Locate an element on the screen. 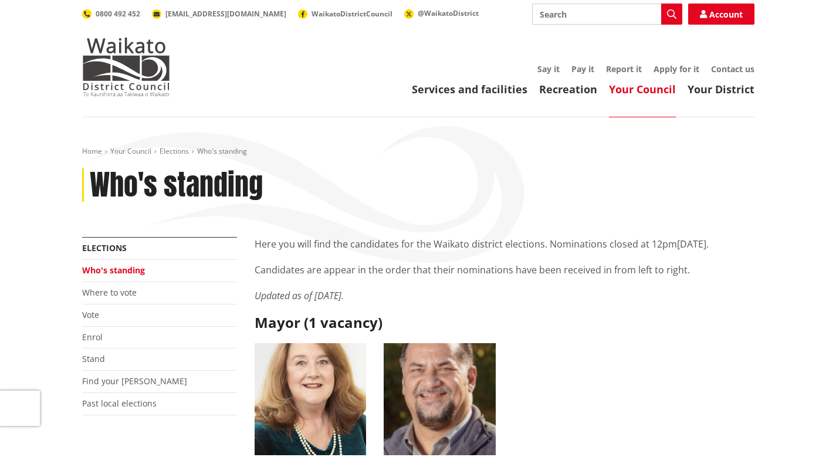 This screenshot has height=464, width=836. p: Candidates are appear in the order that their nominations have been received in from left to right. is located at coordinates (505, 270).